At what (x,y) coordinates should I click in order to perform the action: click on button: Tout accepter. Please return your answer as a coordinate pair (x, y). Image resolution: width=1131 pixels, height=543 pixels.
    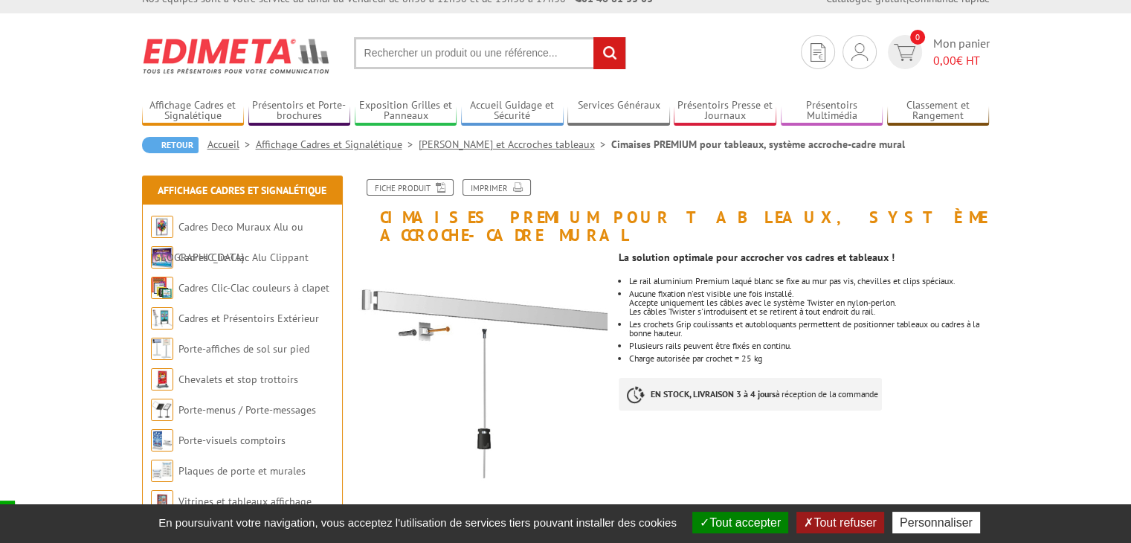
    Looking at the image, I should click on (740, 522).